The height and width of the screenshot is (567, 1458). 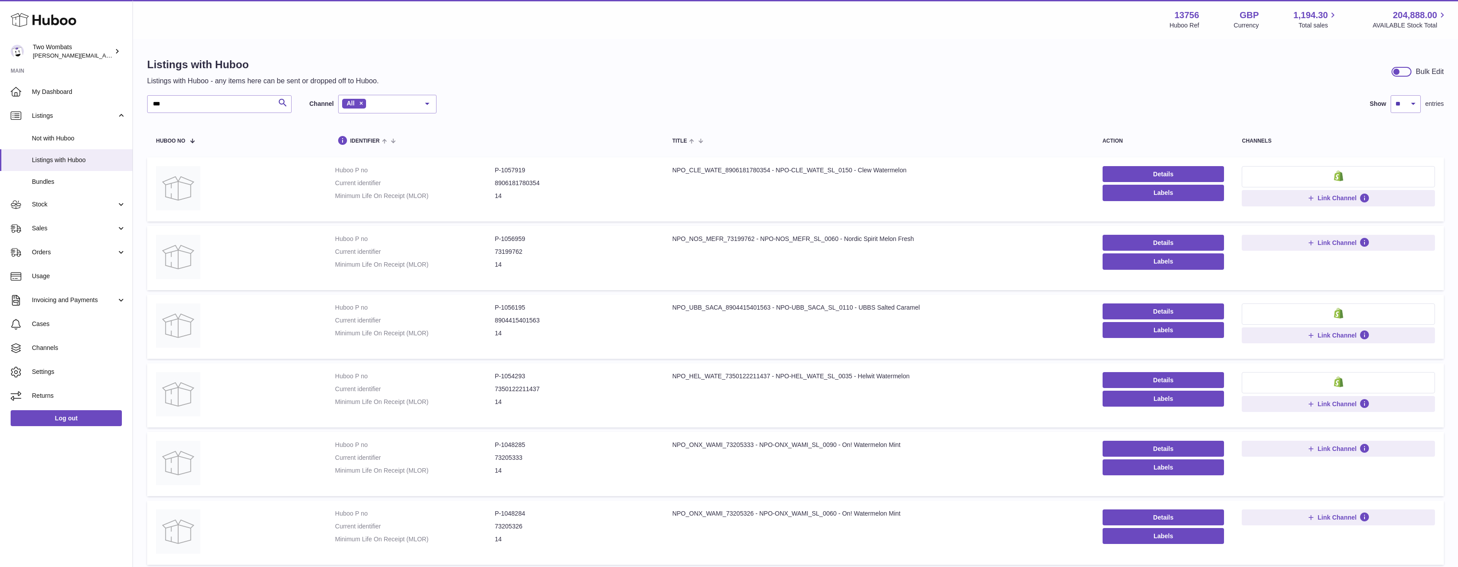 I want to click on div: Two Wombats, so click(x=73, y=51).